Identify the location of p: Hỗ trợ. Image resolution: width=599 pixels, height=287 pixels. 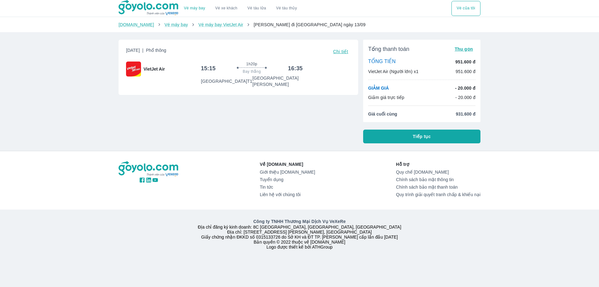
(438, 164).